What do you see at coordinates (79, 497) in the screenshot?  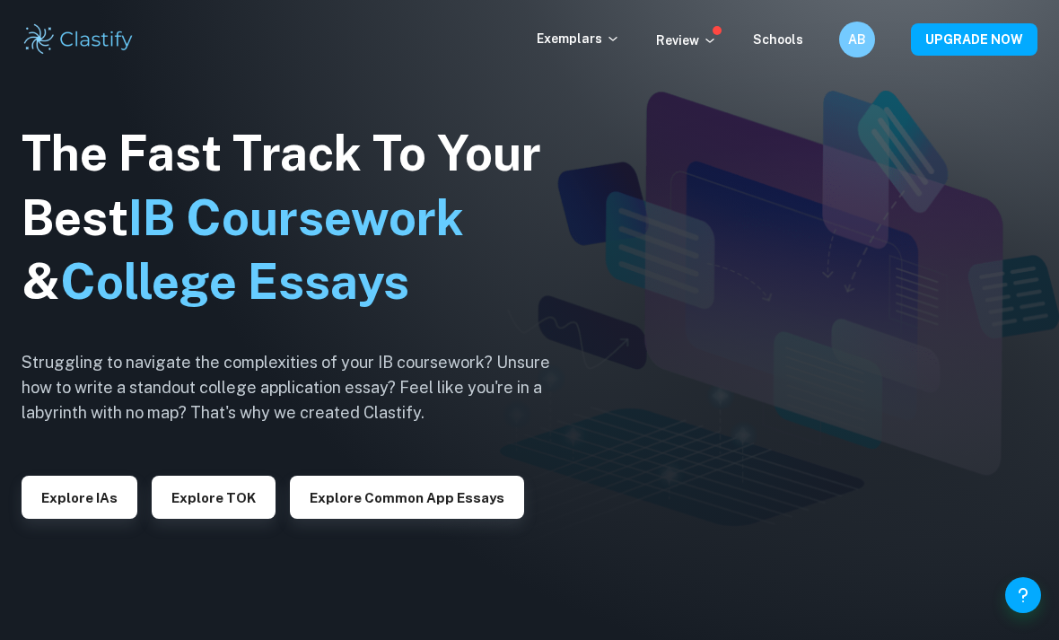 I see `button: Explore IAs` at bounding box center [79, 497].